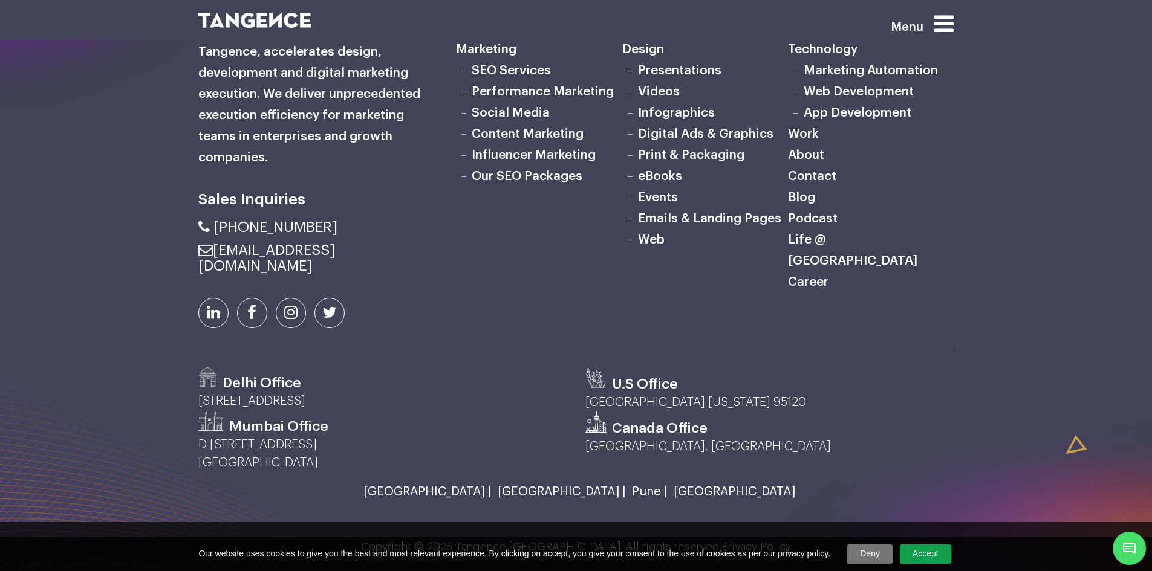  Describe the element at coordinates (511, 70) in the screenshot. I see `a: SEO Services` at that location.